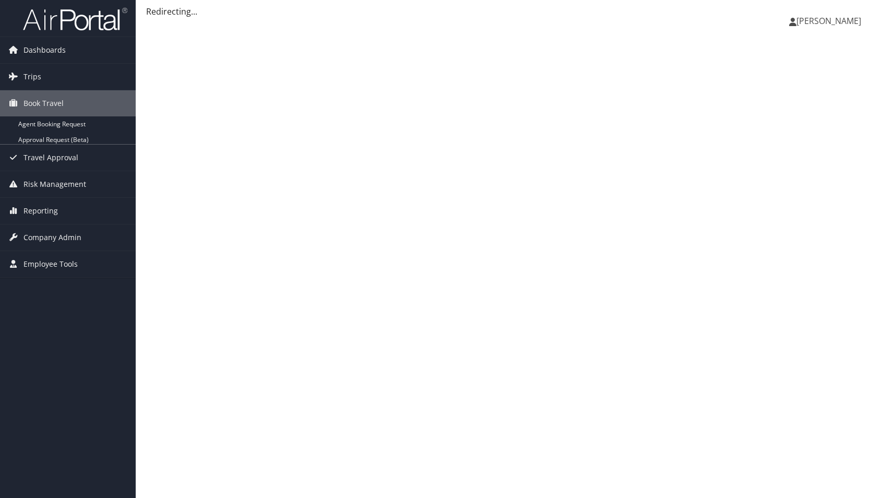 The image size is (882, 498). Describe the element at coordinates (44, 50) in the screenshot. I see `span: Dashboards` at that location.